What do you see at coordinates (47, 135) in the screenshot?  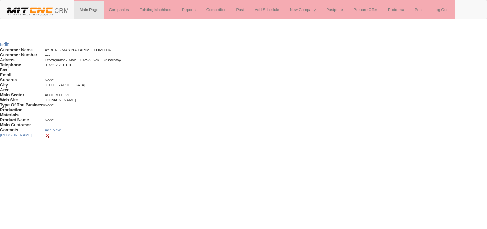 I see `img: Edit` at bounding box center [47, 135].